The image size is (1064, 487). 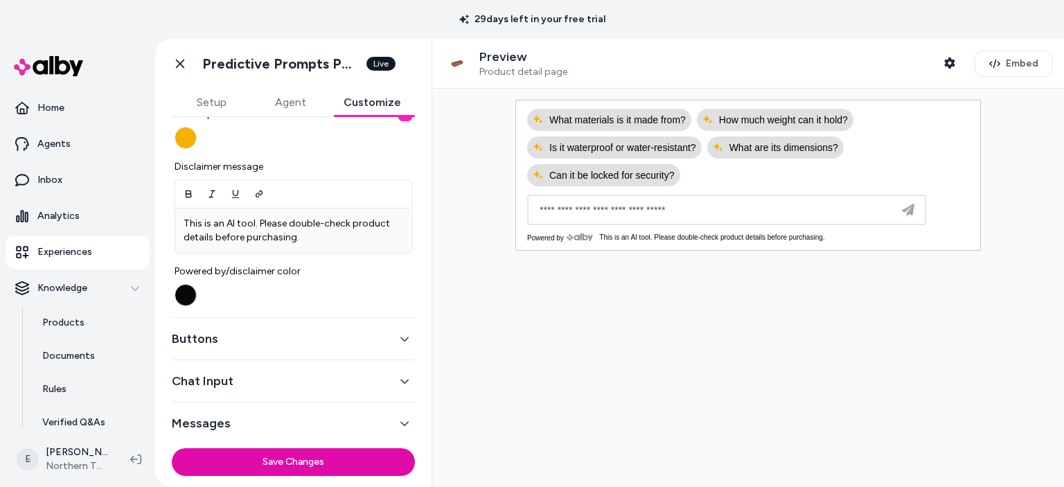 What do you see at coordinates (78, 180) in the screenshot?
I see `a: Inbox` at bounding box center [78, 180].